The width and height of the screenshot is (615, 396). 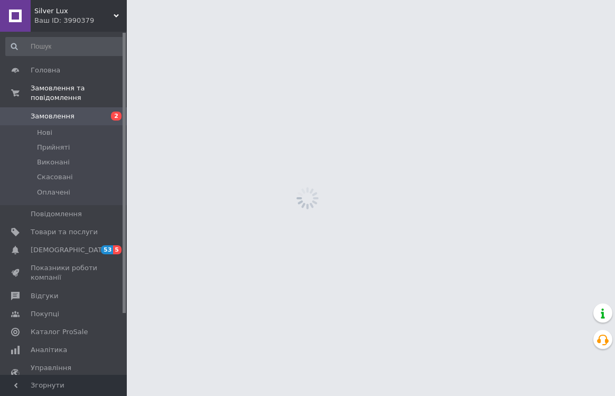 I want to click on span: 5, so click(x=117, y=249).